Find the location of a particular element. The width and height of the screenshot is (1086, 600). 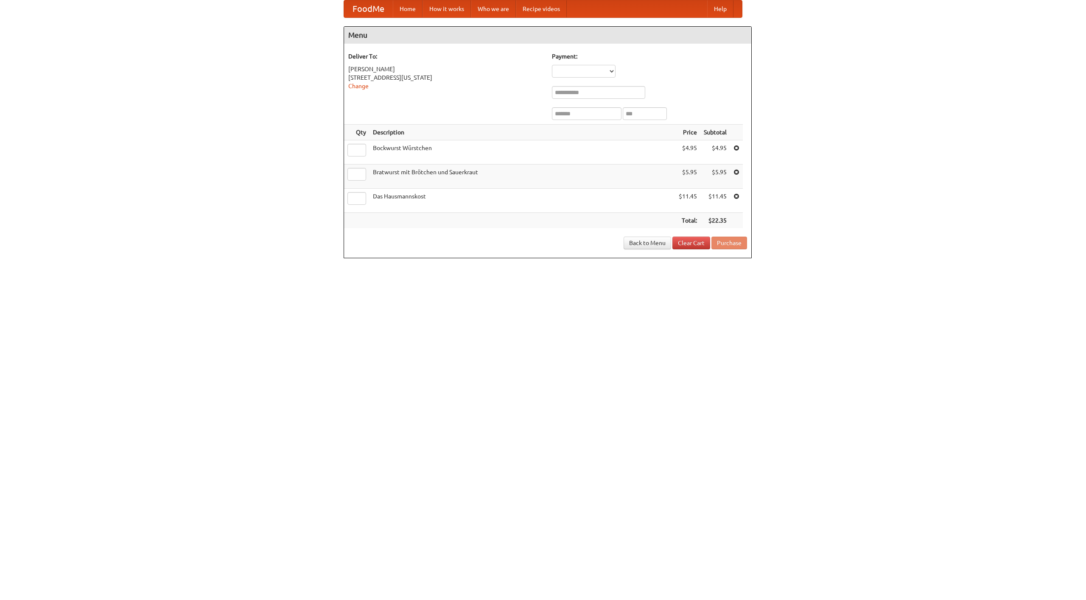

a: Clear Cart is located at coordinates (691, 243).